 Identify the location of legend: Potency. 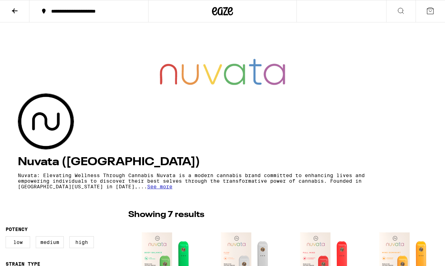
(16, 230).